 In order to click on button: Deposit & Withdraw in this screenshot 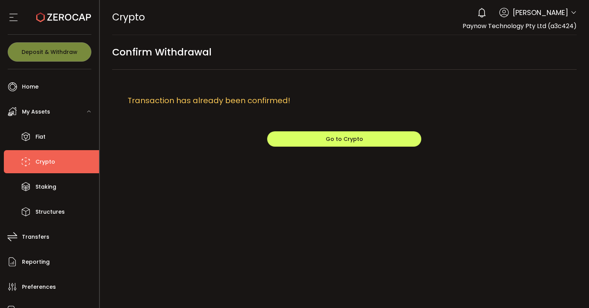, I will do `click(49, 52)`.